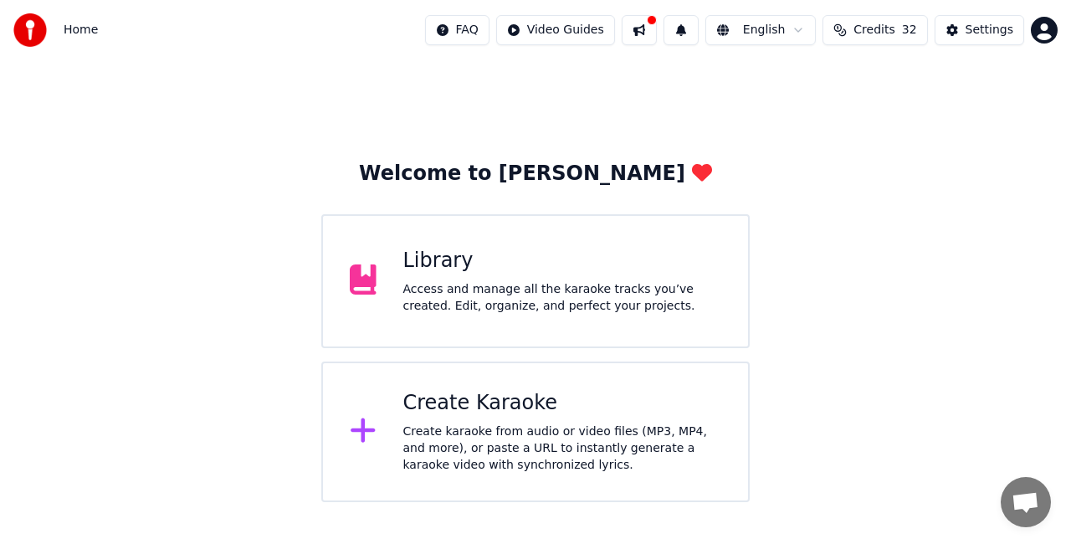 The width and height of the screenshot is (1071, 544). Describe the element at coordinates (555, 30) in the screenshot. I see `button: Video Guides` at that location.